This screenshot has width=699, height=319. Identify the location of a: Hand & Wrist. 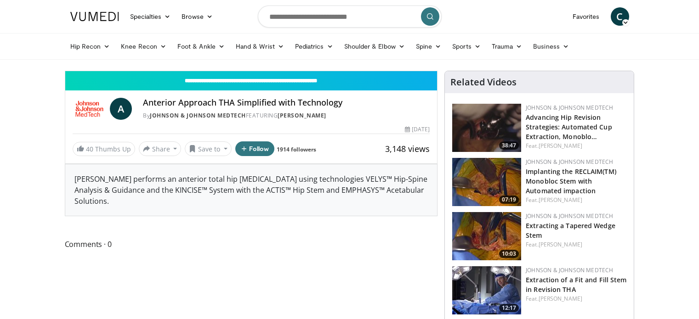
(260, 46).